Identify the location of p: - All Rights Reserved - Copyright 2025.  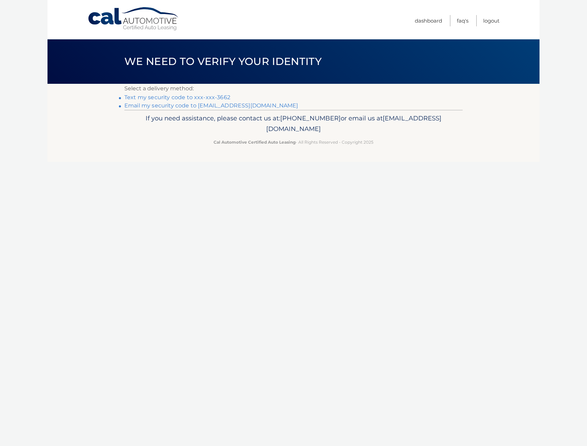
(294, 142).